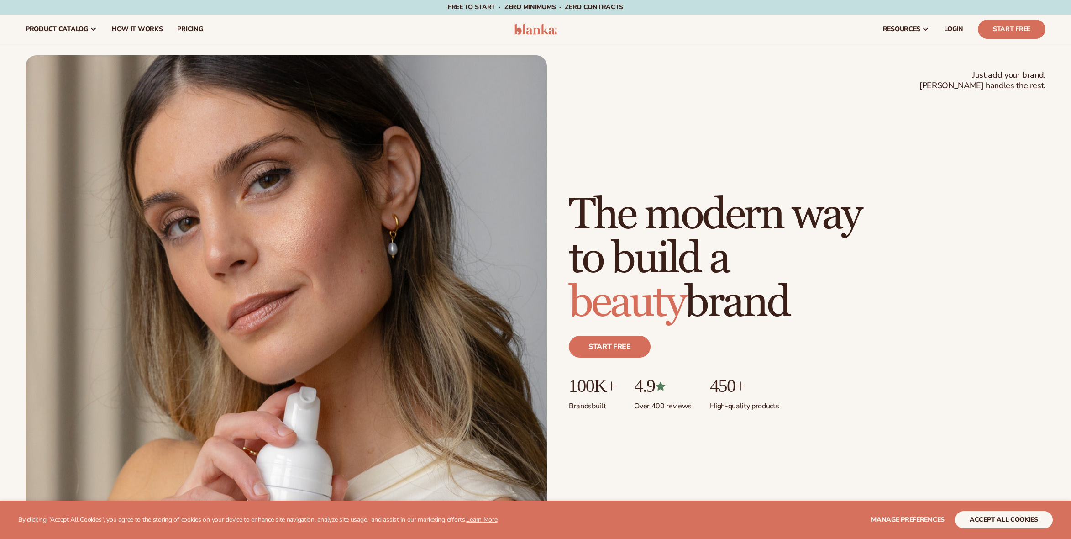 Image resolution: width=1071 pixels, height=539 pixels. I want to click on button: accept all cookies, so click(1004, 520).